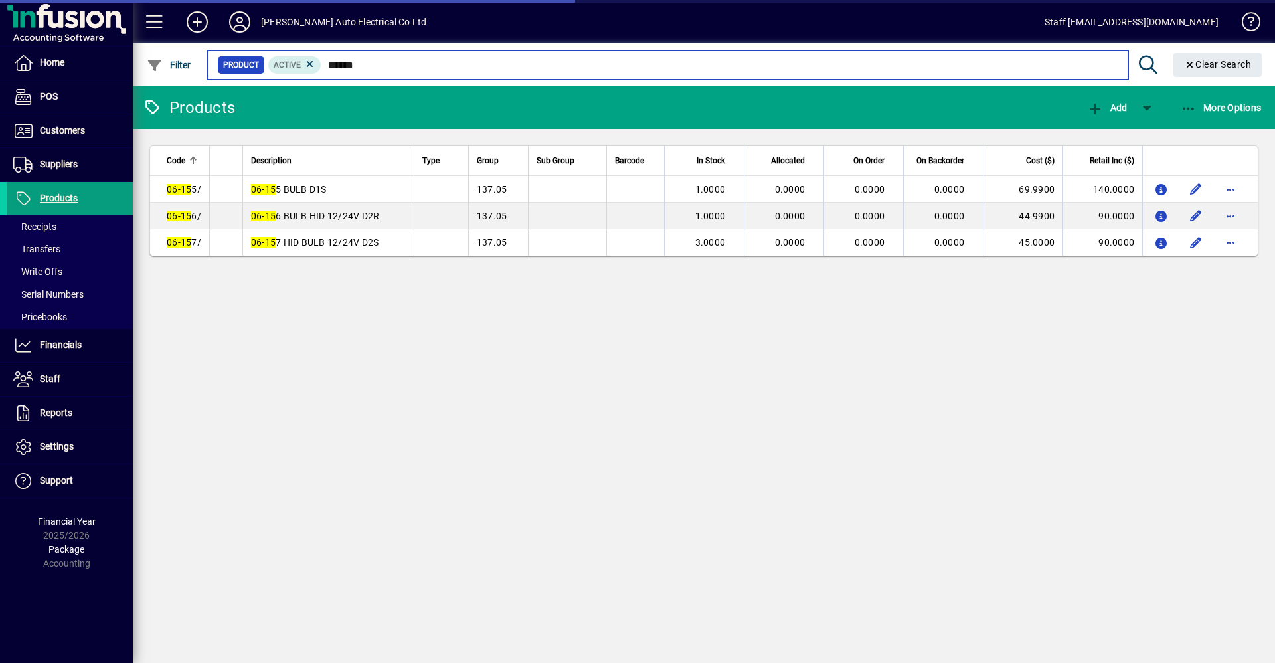  Describe the element at coordinates (629, 161) in the screenshot. I see `span: Barcode` at that location.